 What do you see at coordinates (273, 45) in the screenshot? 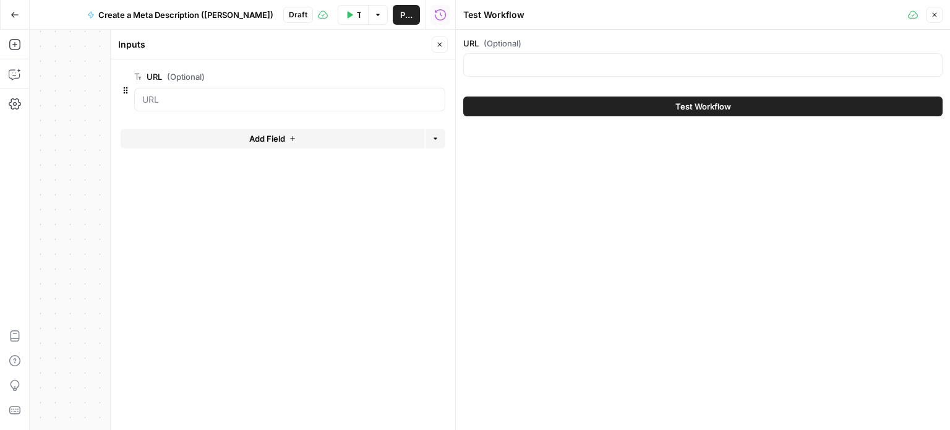
I see `div: Inputs` at bounding box center [273, 45].